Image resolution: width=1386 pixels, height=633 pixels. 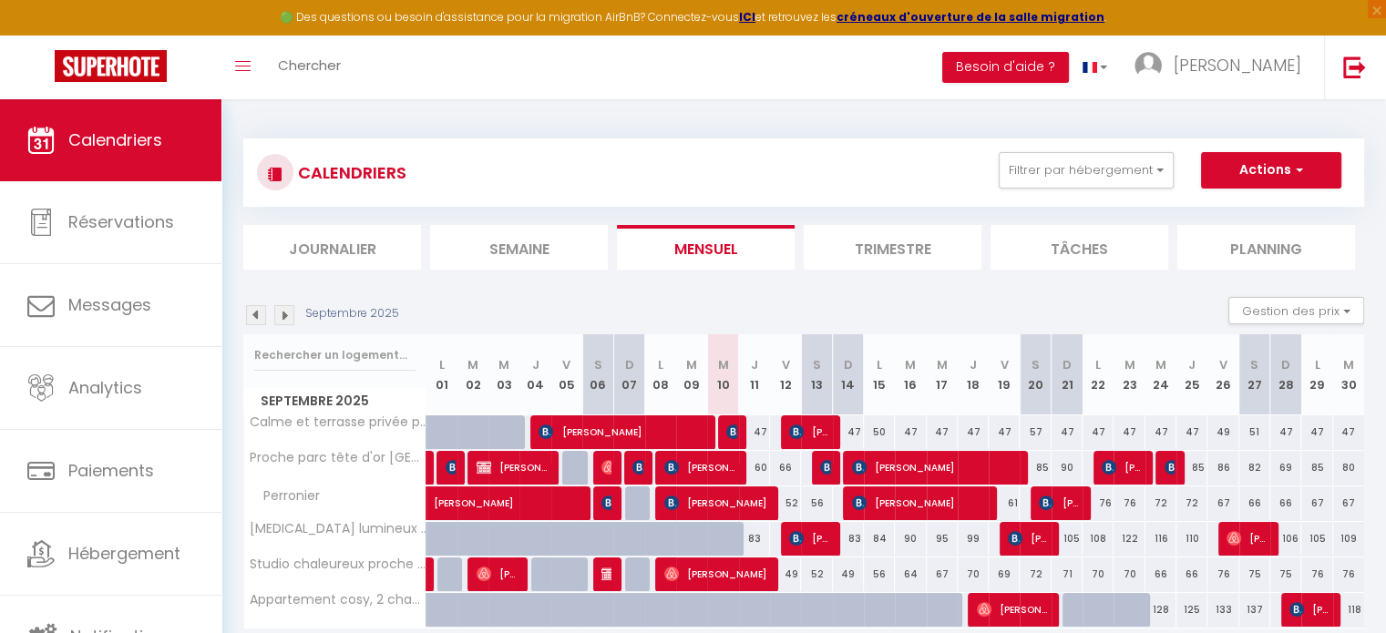 What do you see at coordinates (1266, 247) in the screenshot?
I see `li: Planning` at bounding box center [1266, 247].